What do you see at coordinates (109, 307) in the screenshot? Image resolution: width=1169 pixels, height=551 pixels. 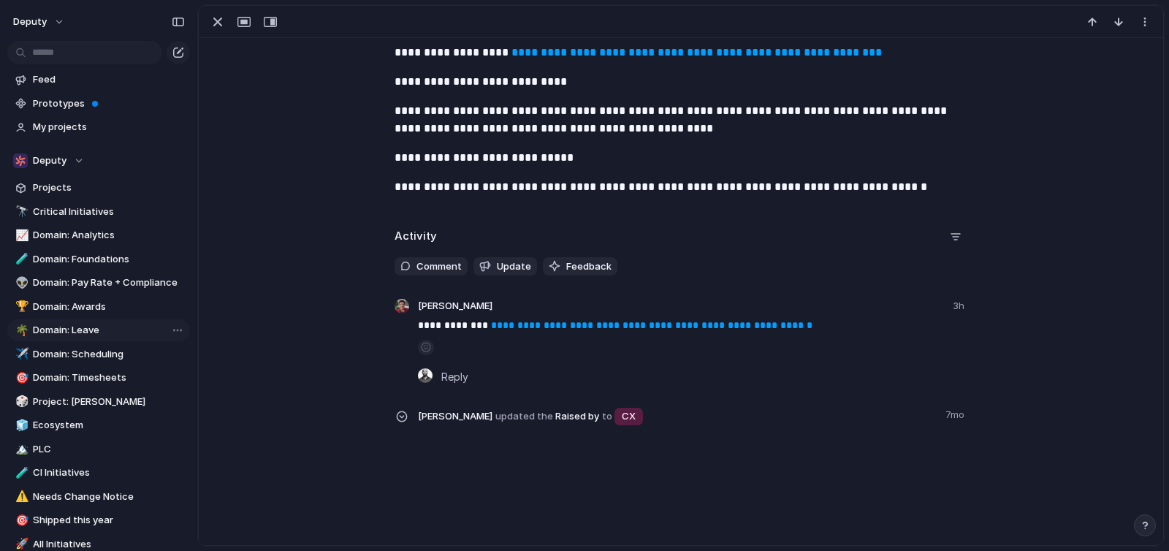 I see `span: Domain: Awards` at bounding box center [109, 307].